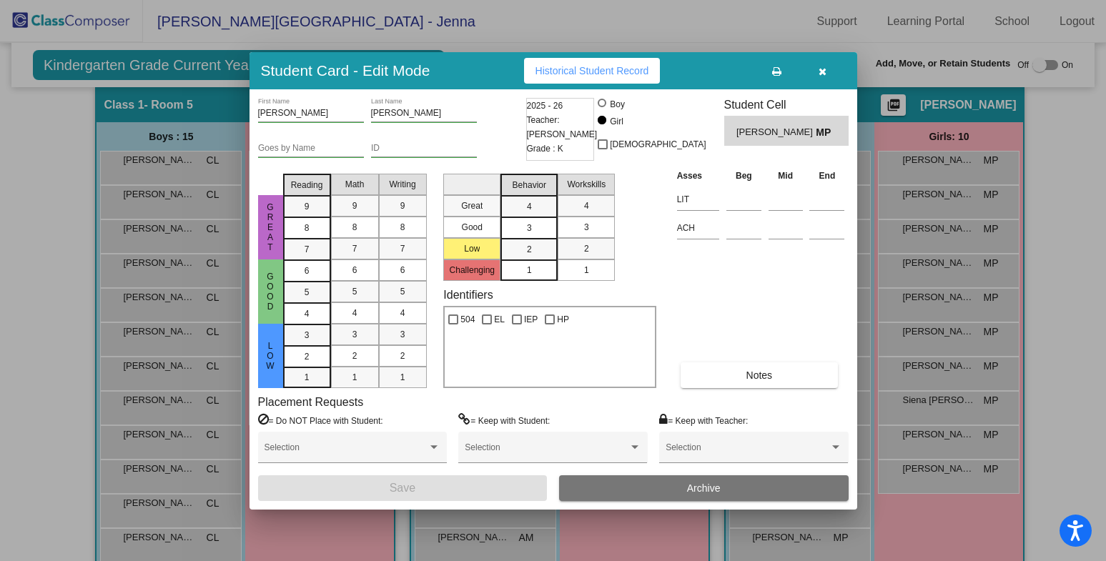 The image size is (1106, 561). I want to click on span: Math, so click(355, 184).